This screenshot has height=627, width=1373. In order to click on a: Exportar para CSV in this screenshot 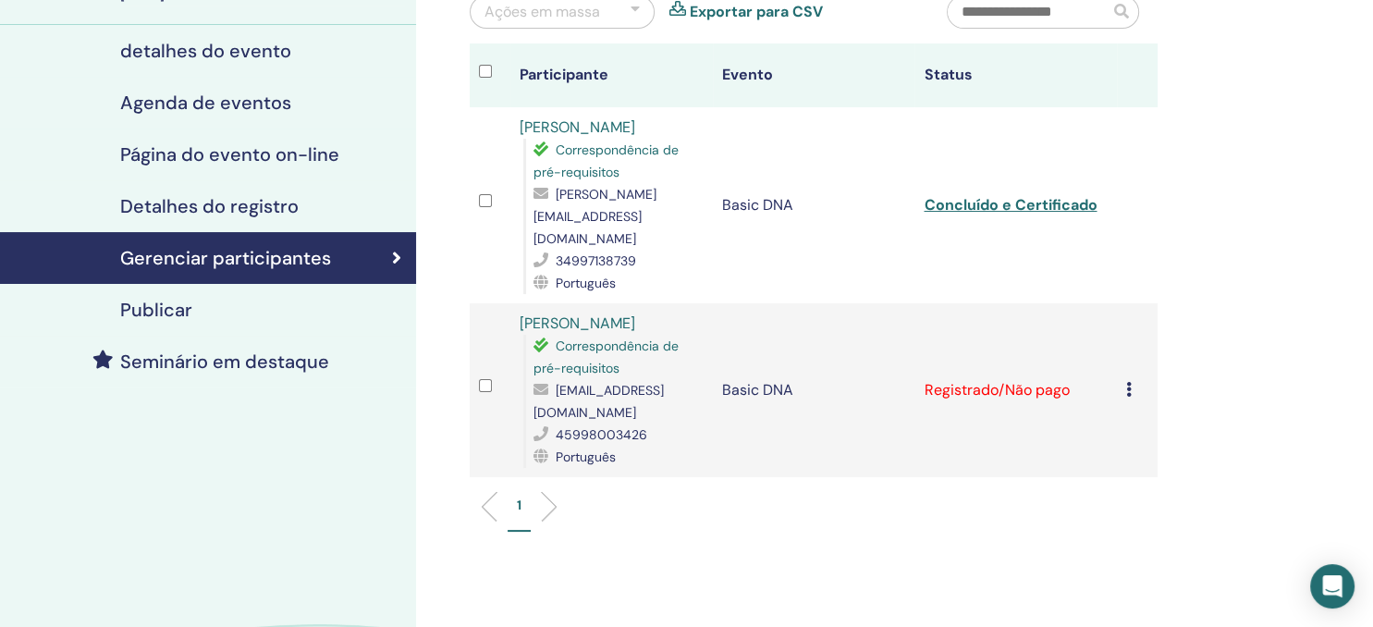, I will do `click(756, 12)`.